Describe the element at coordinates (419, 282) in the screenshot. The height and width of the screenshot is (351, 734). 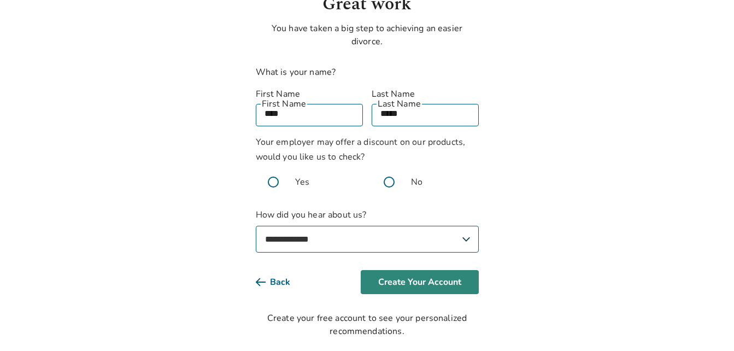
I see `button: Create Your Account` at that location.